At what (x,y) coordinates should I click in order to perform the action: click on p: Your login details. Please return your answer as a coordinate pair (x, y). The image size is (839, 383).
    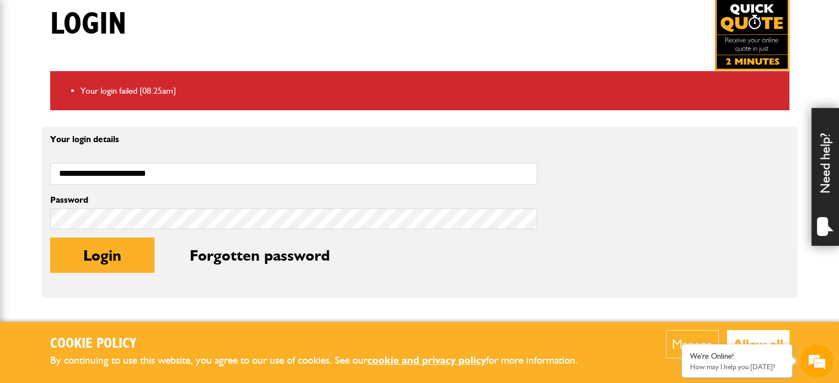
    Looking at the image, I should click on (293, 140).